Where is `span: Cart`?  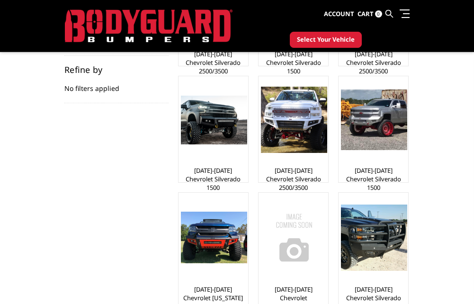
span: Cart is located at coordinates (366, 14).